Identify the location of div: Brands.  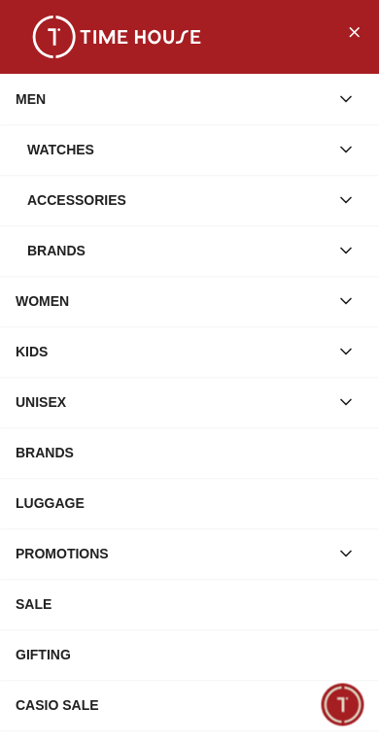
(178, 250).